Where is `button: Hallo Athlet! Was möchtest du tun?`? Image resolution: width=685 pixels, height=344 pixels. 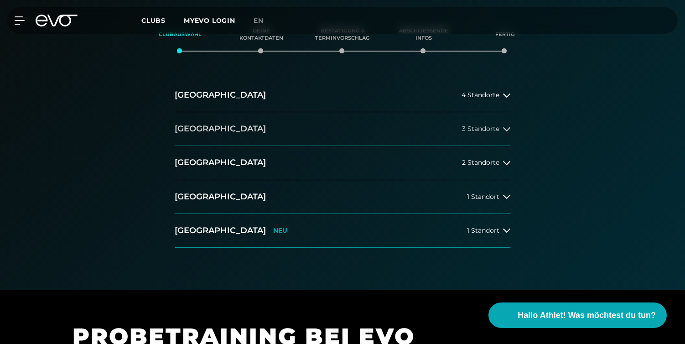 button: Hallo Athlet! Was möchtest du tun? is located at coordinates (577, 315).